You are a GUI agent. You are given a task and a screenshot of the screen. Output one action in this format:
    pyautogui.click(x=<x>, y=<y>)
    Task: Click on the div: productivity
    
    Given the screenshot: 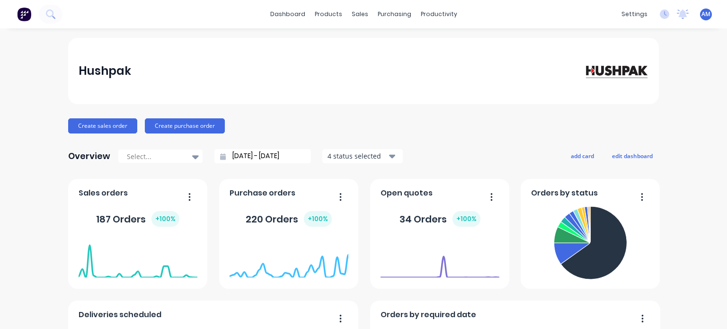 What is the action you would take?
    pyautogui.click(x=439, y=14)
    